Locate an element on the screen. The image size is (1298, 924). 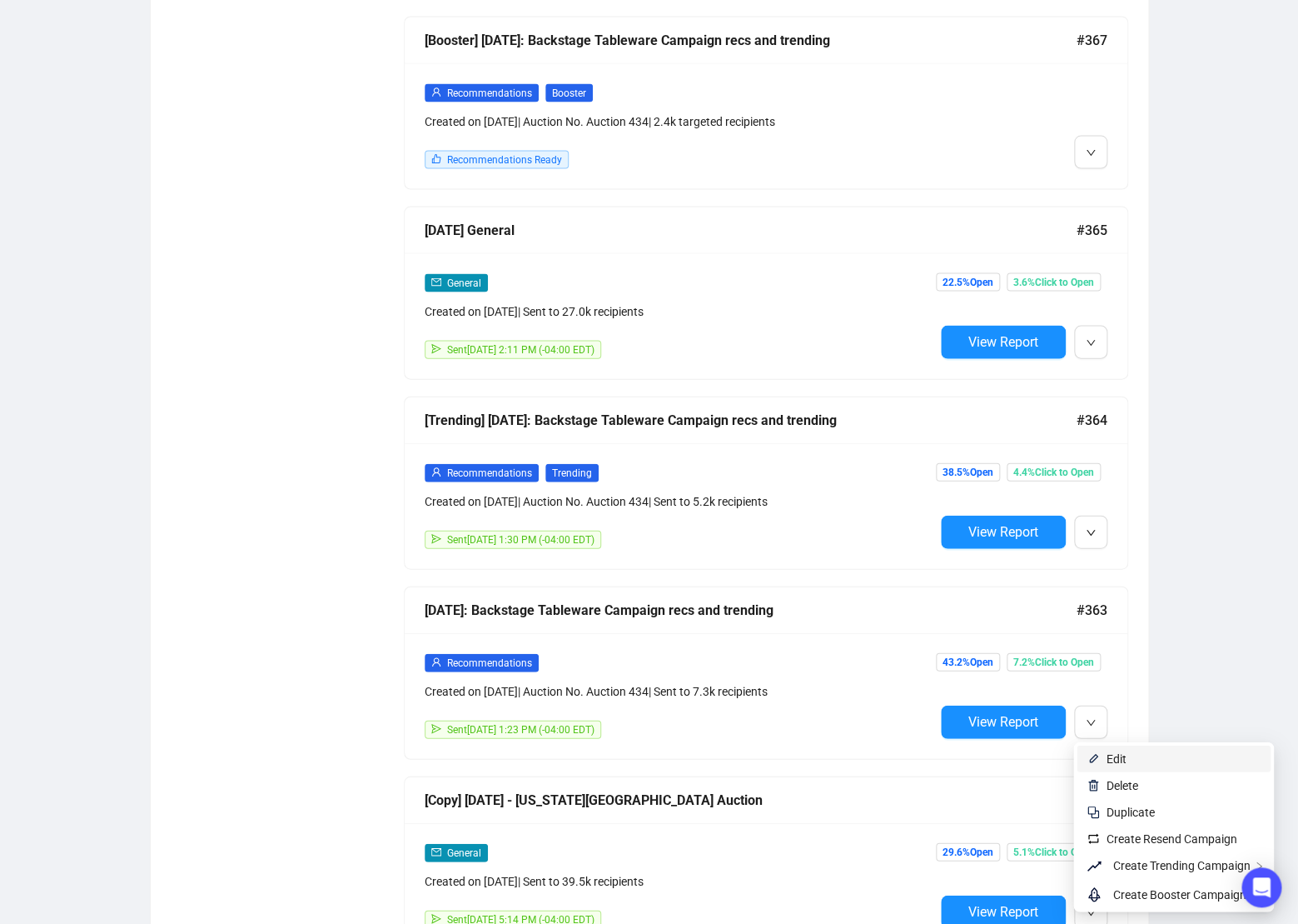
span: 22.5% Open is located at coordinates (967, 282).